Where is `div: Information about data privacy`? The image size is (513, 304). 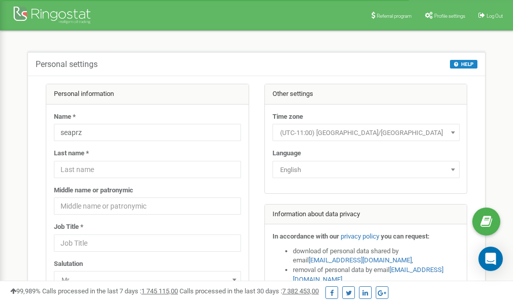 div: Information about data privacy is located at coordinates (366, 215).